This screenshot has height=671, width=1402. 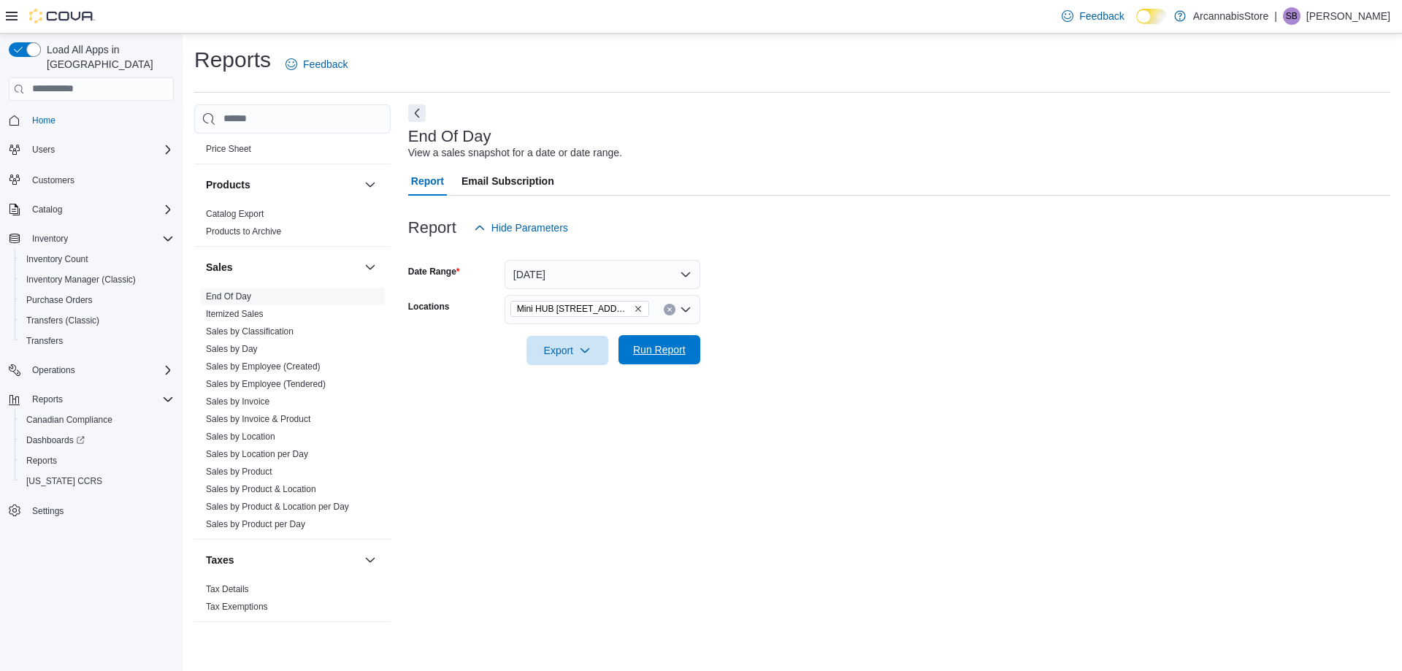 What do you see at coordinates (227, 589) in the screenshot?
I see `span: Tax Details` at bounding box center [227, 589].